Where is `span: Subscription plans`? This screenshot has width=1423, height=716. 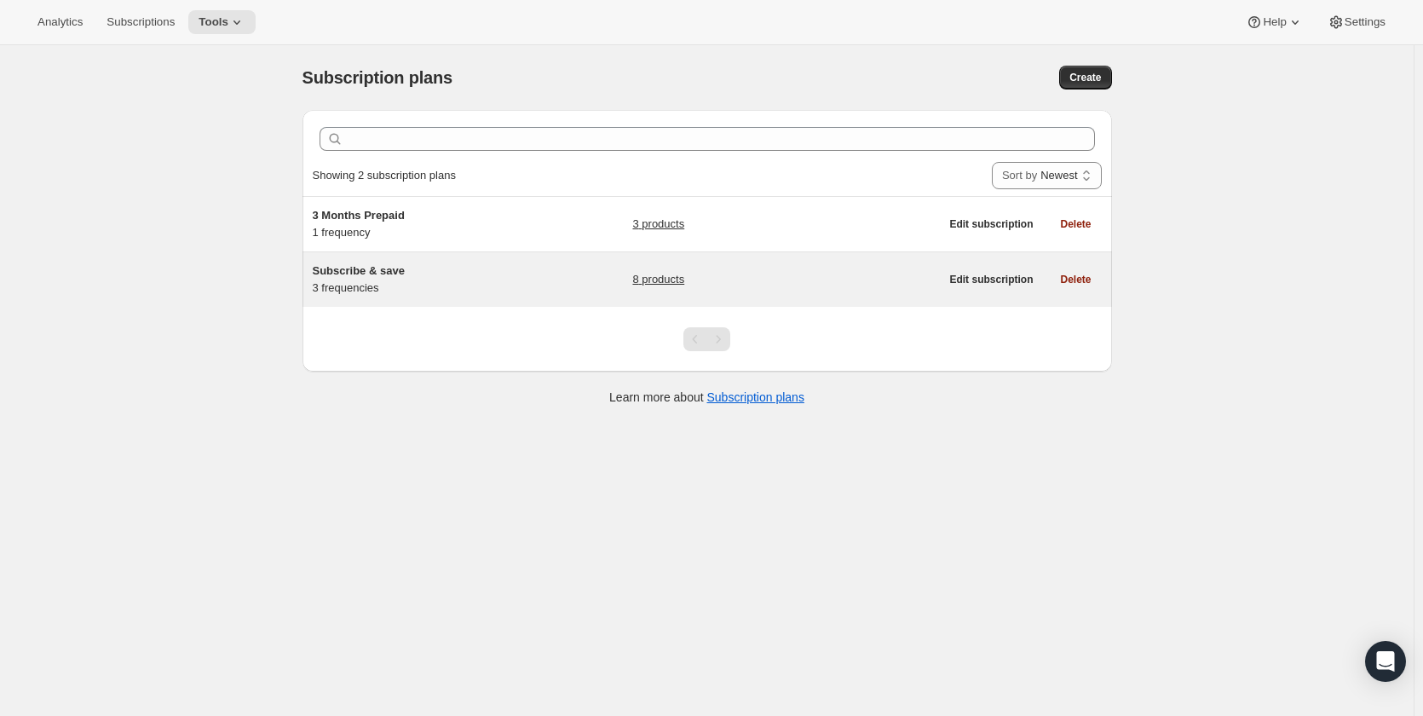
span: Subscription plans is located at coordinates (377, 78).